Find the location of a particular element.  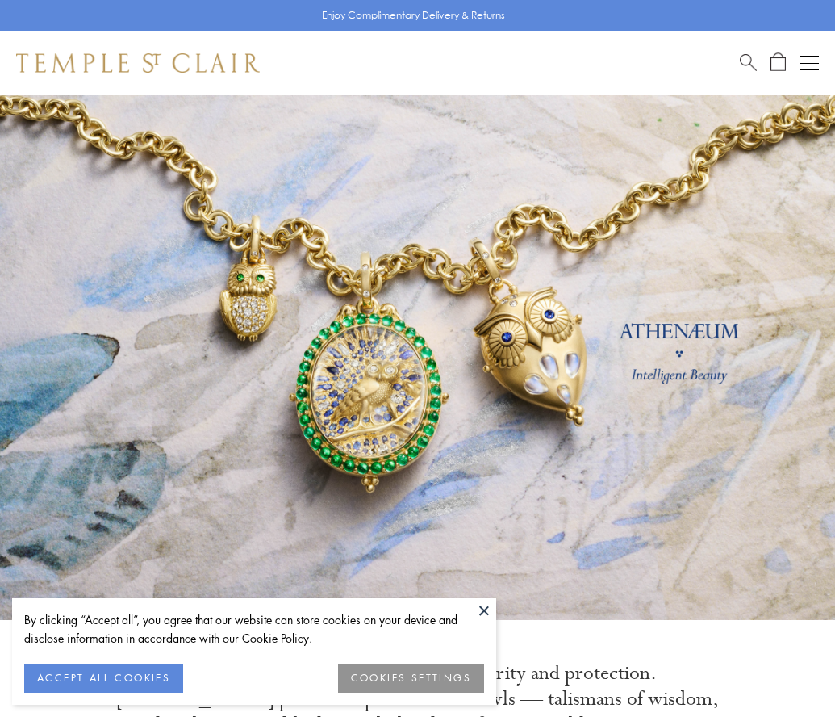

button: ACCEPT ALL COOKIES is located at coordinates (103, 678).